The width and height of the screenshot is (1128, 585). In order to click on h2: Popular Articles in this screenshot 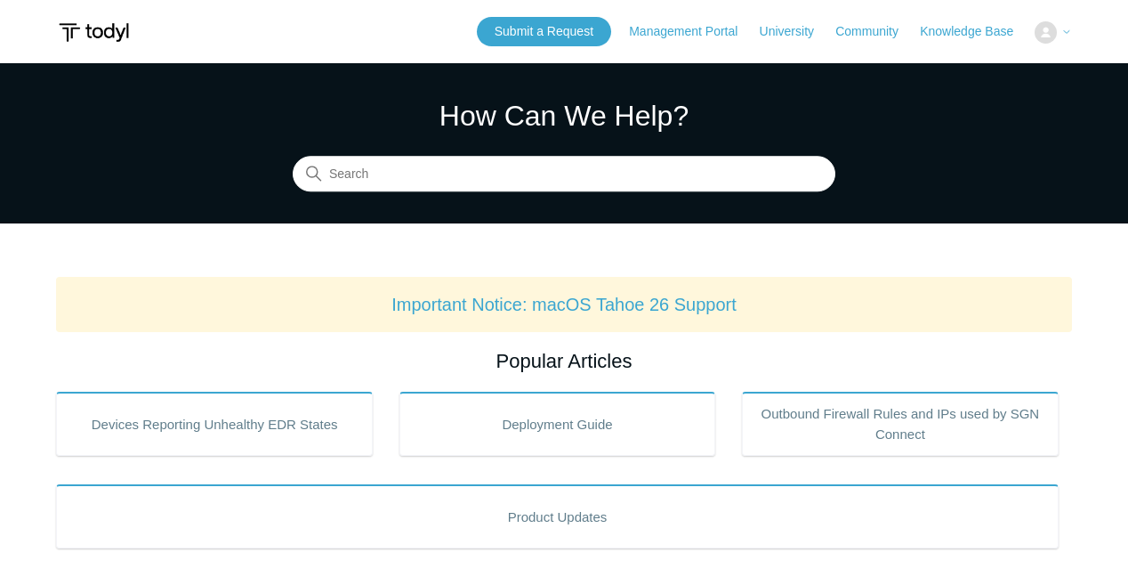, I will do `click(563, 360)`.